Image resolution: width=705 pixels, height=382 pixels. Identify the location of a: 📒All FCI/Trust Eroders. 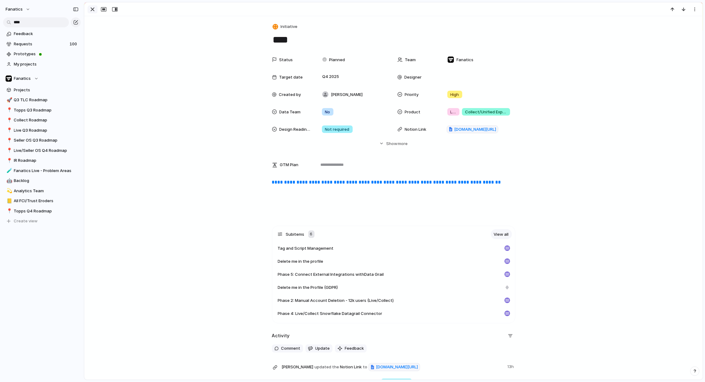
(42, 201).